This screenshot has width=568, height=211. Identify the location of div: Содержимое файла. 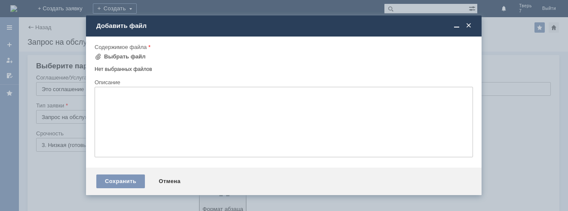
(283, 47).